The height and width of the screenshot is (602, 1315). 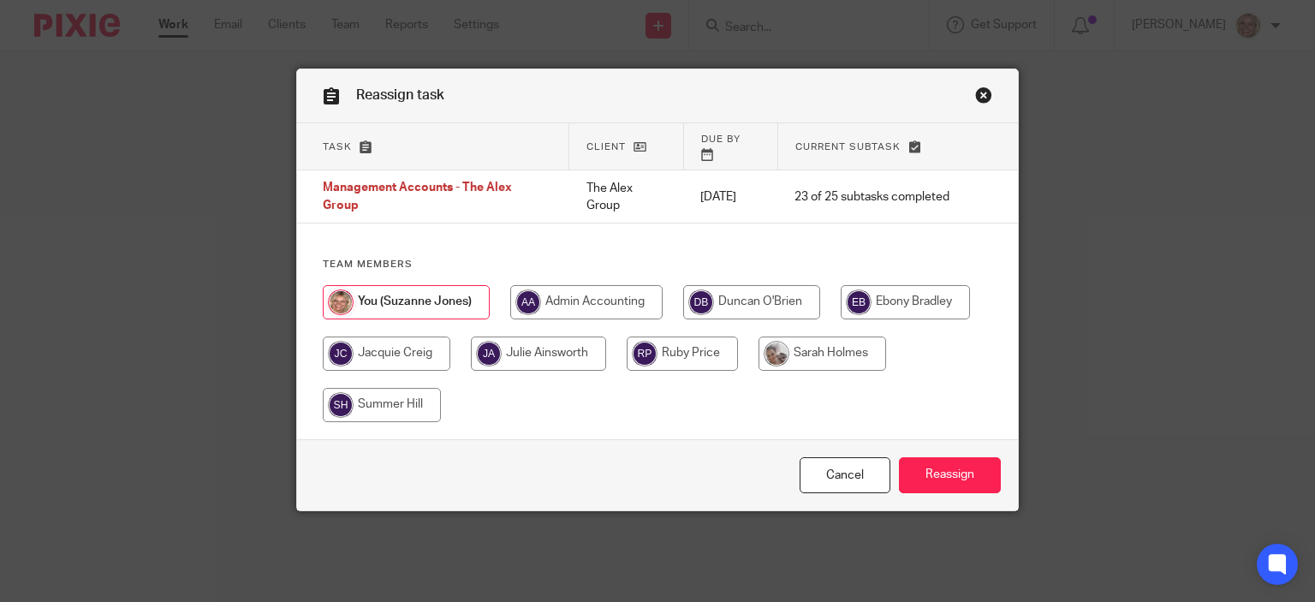 What do you see at coordinates (721, 139) in the screenshot?
I see `span: Due by` at bounding box center [721, 139].